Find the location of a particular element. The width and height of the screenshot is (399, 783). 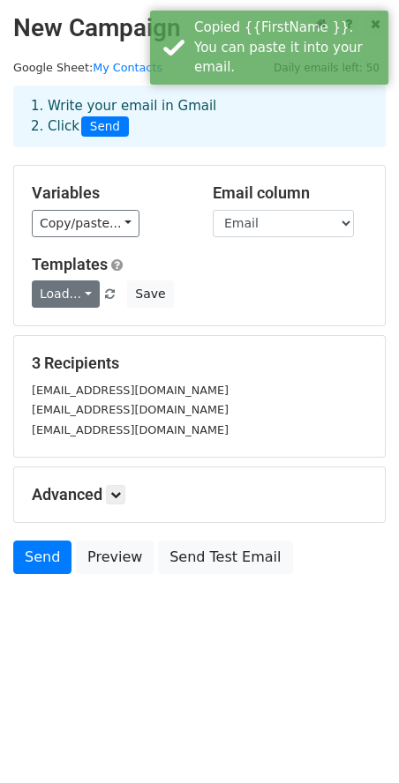

a: Copy/paste... is located at coordinates (86, 223).